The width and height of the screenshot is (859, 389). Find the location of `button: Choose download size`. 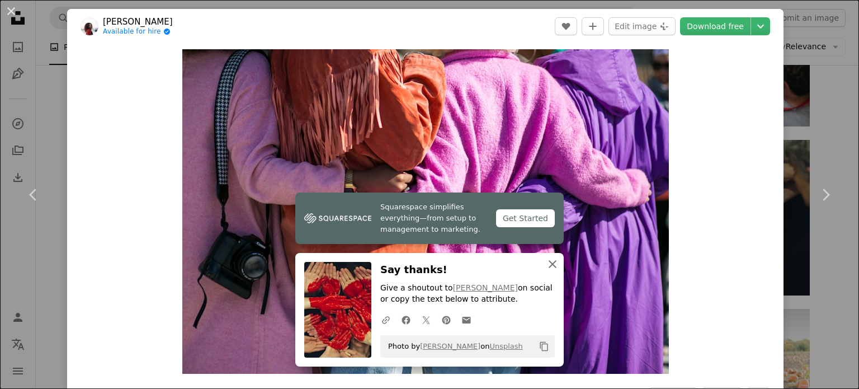

button: Choose download size is located at coordinates (761, 26).